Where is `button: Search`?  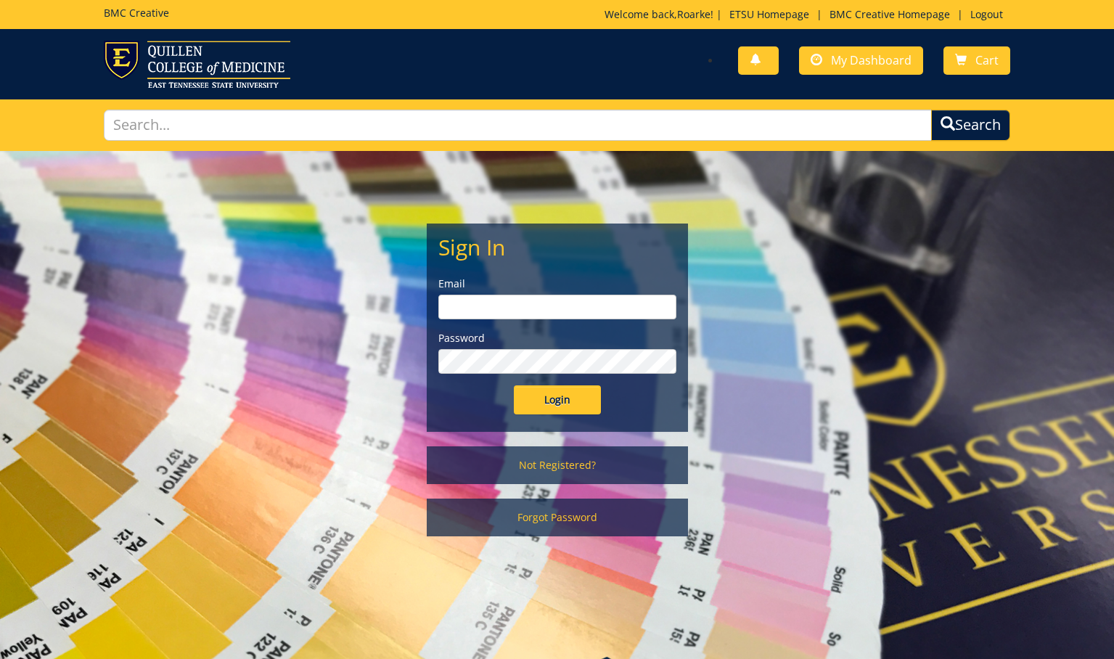
button: Search is located at coordinates (970, 125).